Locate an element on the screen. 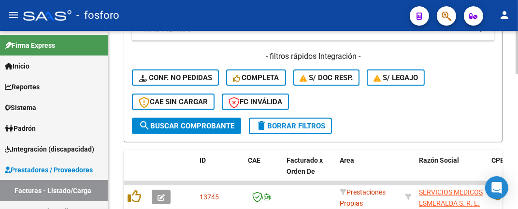 This screenshot has width=518, height=209. span: FC Inválida is located at coordinates (255, 102).